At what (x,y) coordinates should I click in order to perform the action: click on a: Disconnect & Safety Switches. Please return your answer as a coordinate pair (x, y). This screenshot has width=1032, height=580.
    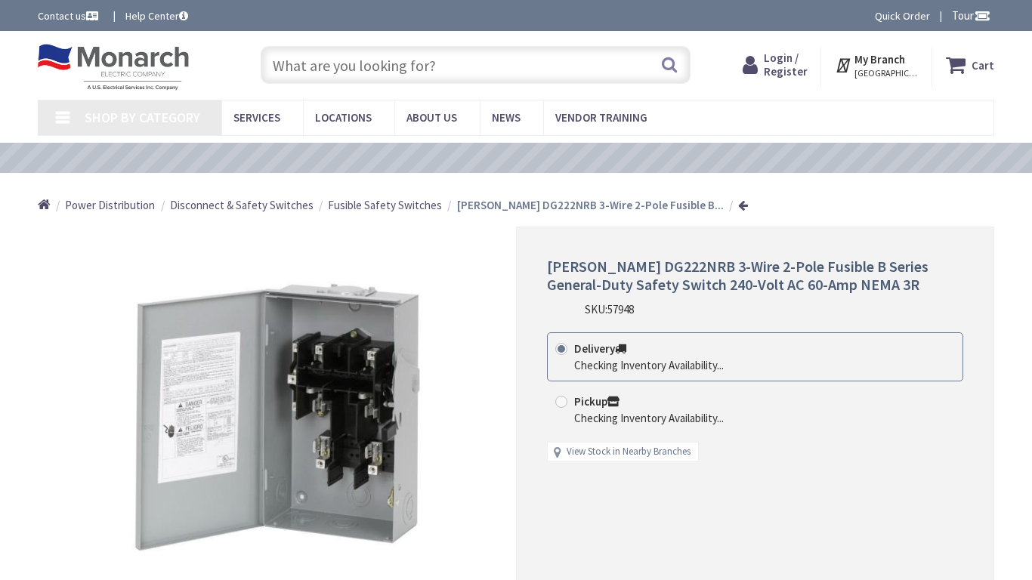
    Looking at the image, I should click on (242, 205).